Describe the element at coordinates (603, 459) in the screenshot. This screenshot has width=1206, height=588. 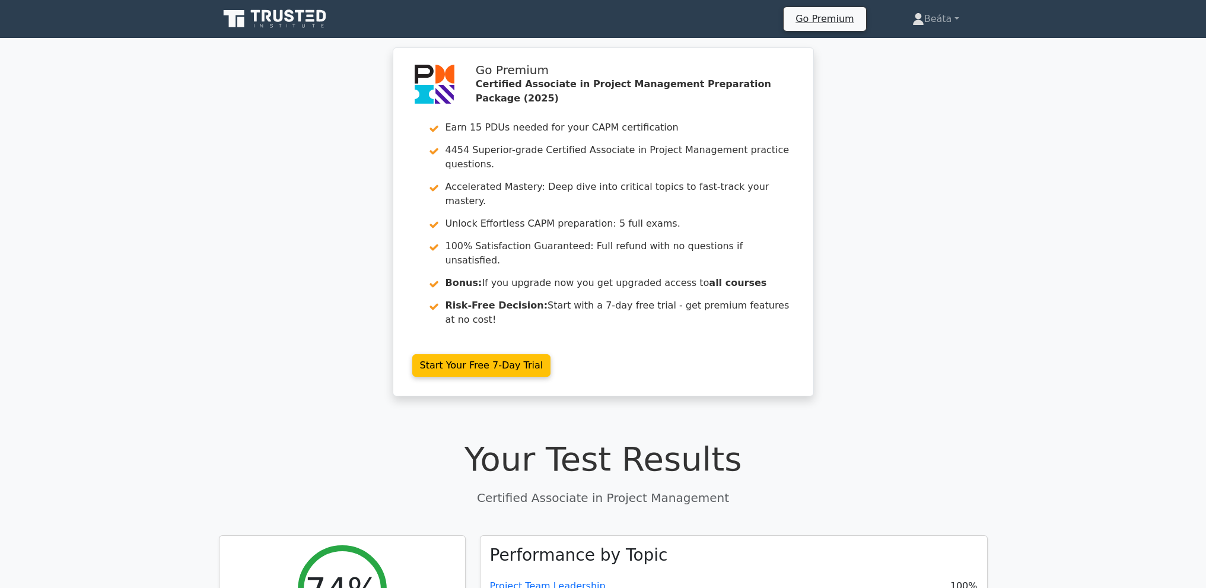
I see `h1: Your Test Results` at that location.